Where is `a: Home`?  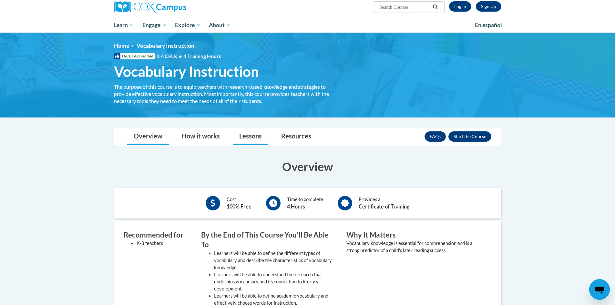
a: Home is located at coordinates (121, 46).